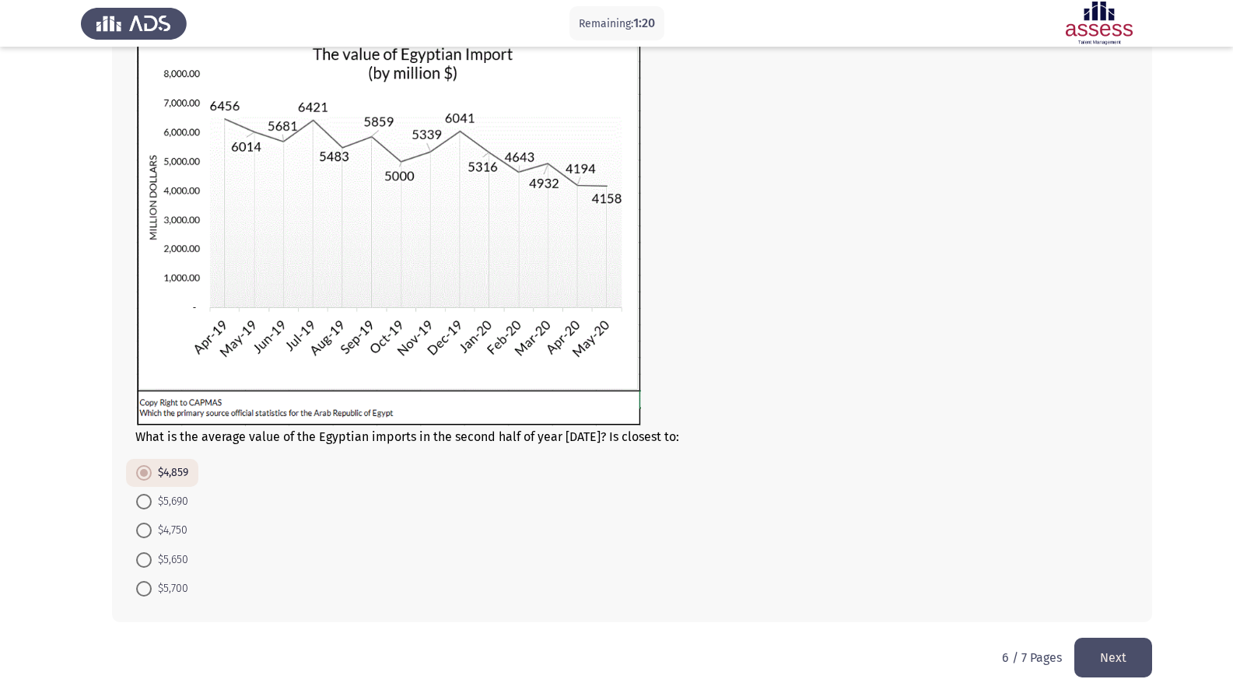 This screenshot has height=700, width=1233. I want to click on img: RU5fUk5DXzE5LnBuZzE2OTEzMTIxMTE0ODc=.png, so click(388, 226).